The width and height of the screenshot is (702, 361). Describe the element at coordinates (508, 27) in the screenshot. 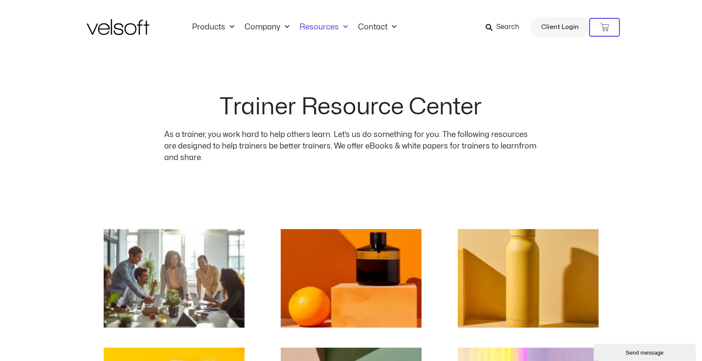

I see `span: Search` at that location.